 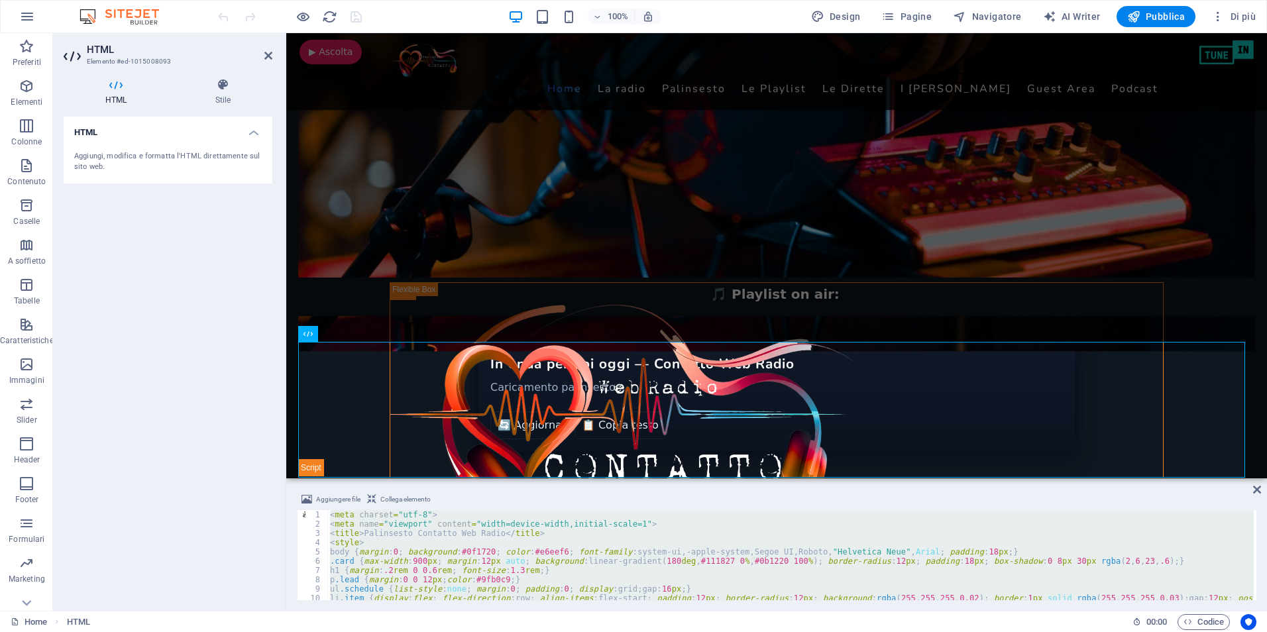 I want to click on div: Design (Ctrl+Alt+Y), so click(x=836, y=17).